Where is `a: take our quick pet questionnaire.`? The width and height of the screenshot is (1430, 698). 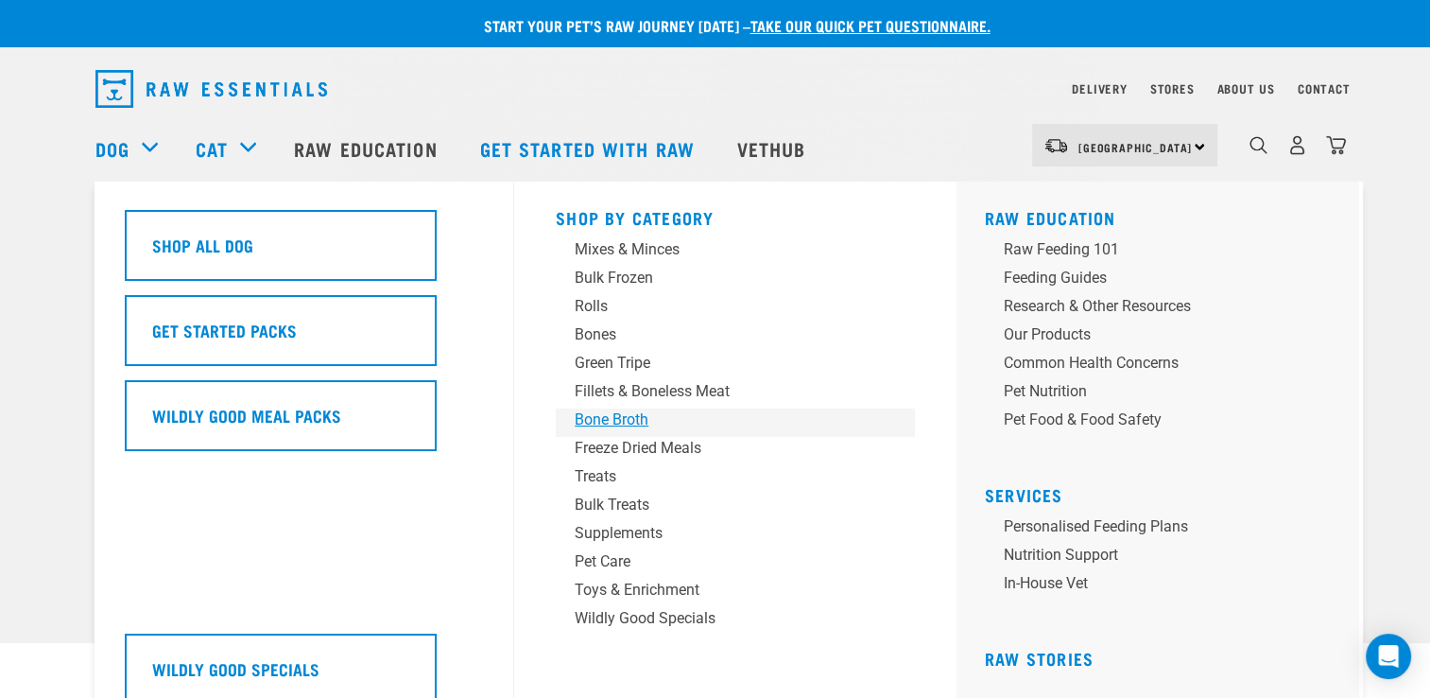 a: take our quick pet questionnaire. is located at coordinates (871, 25).